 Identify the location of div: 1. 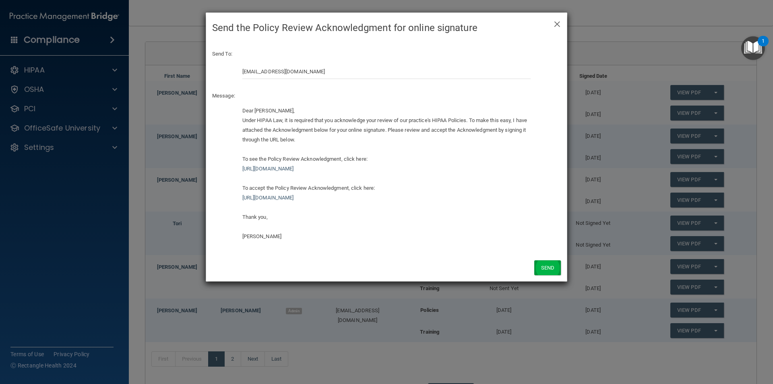
(763, 46).